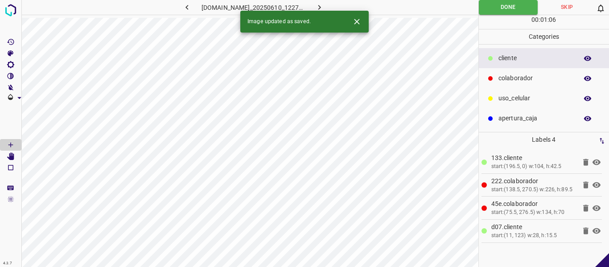  What do you see at coordinates (534, 204) in the screenshot?
I see `p: 45e.colaborador` at bounding box center [534, 204].